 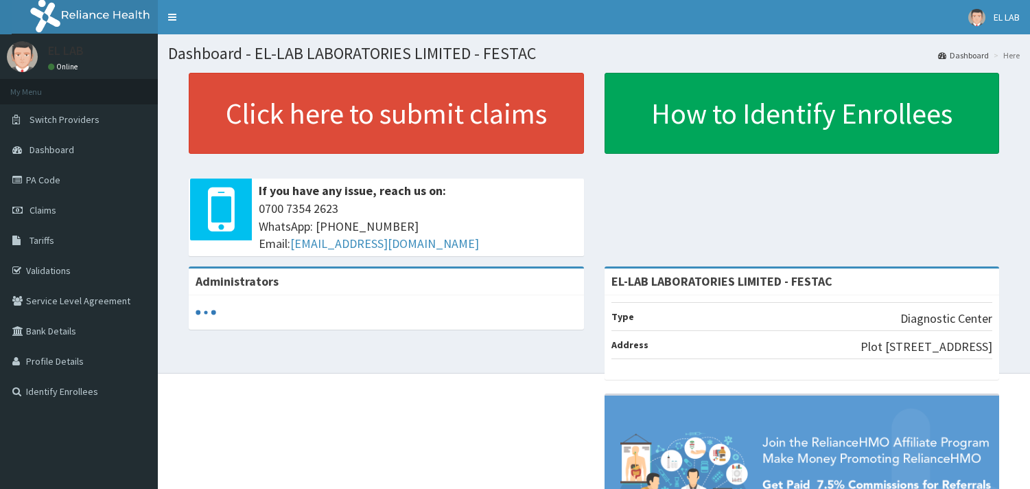 I want to click on h1: Dashboard - EL-LAB LABORATORIES LIMITED - FESTAC, so click(x=594, y=54).